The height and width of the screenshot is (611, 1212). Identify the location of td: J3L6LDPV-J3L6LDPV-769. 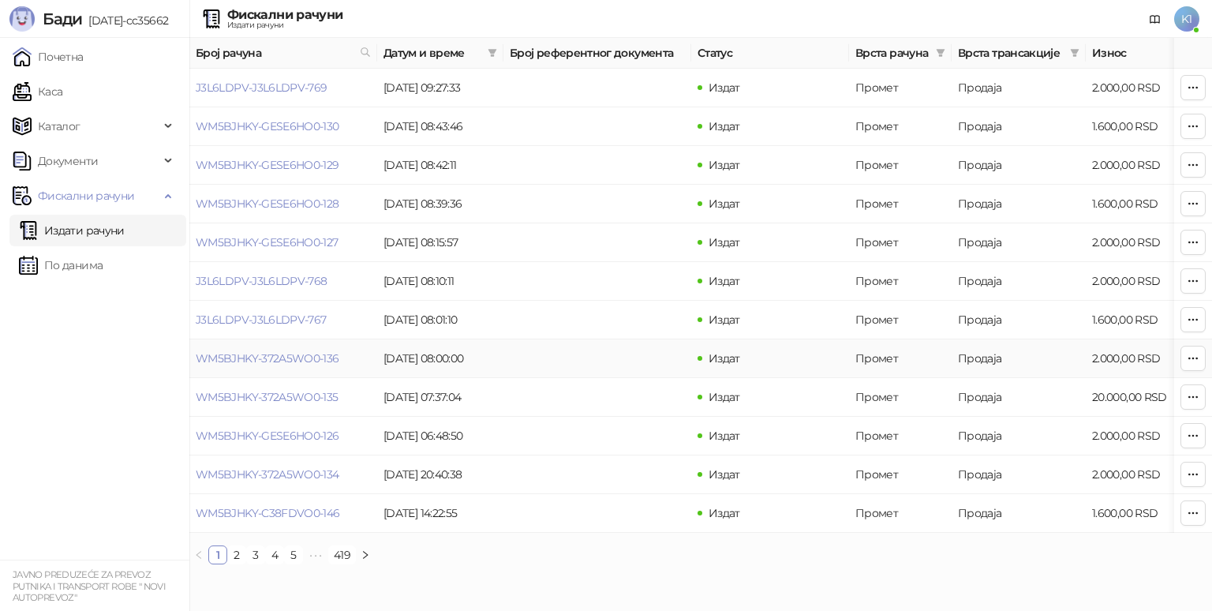
(283, 88).